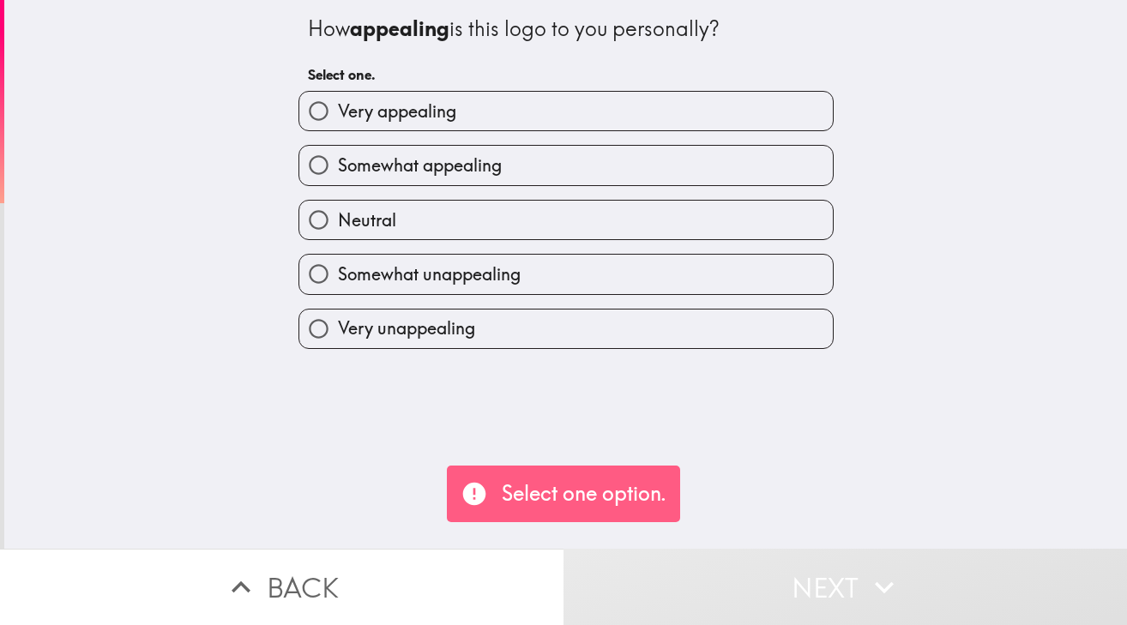 The width and height of the screenshot is (1127, 625). I want to click on span: Somewhat unappealing, so click(429, 275).